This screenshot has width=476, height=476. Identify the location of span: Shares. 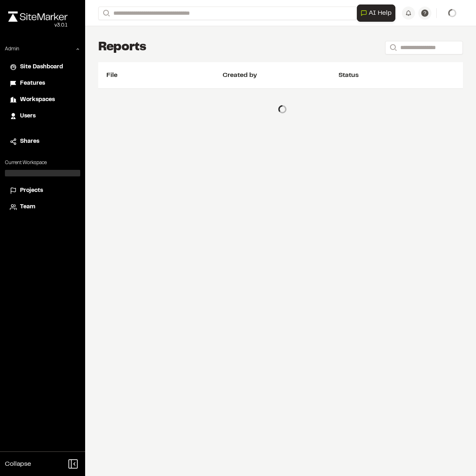
(29, 142).